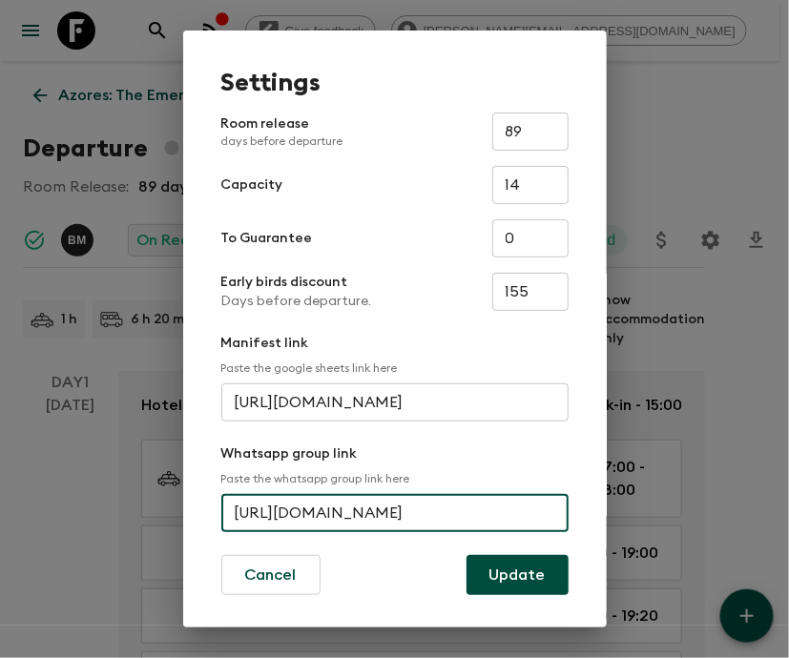 The height and width of the screenshot is (658, 789). Describe the element at coordinates (282, 141) in the screenshot. I see `p: days before departure` at that location.